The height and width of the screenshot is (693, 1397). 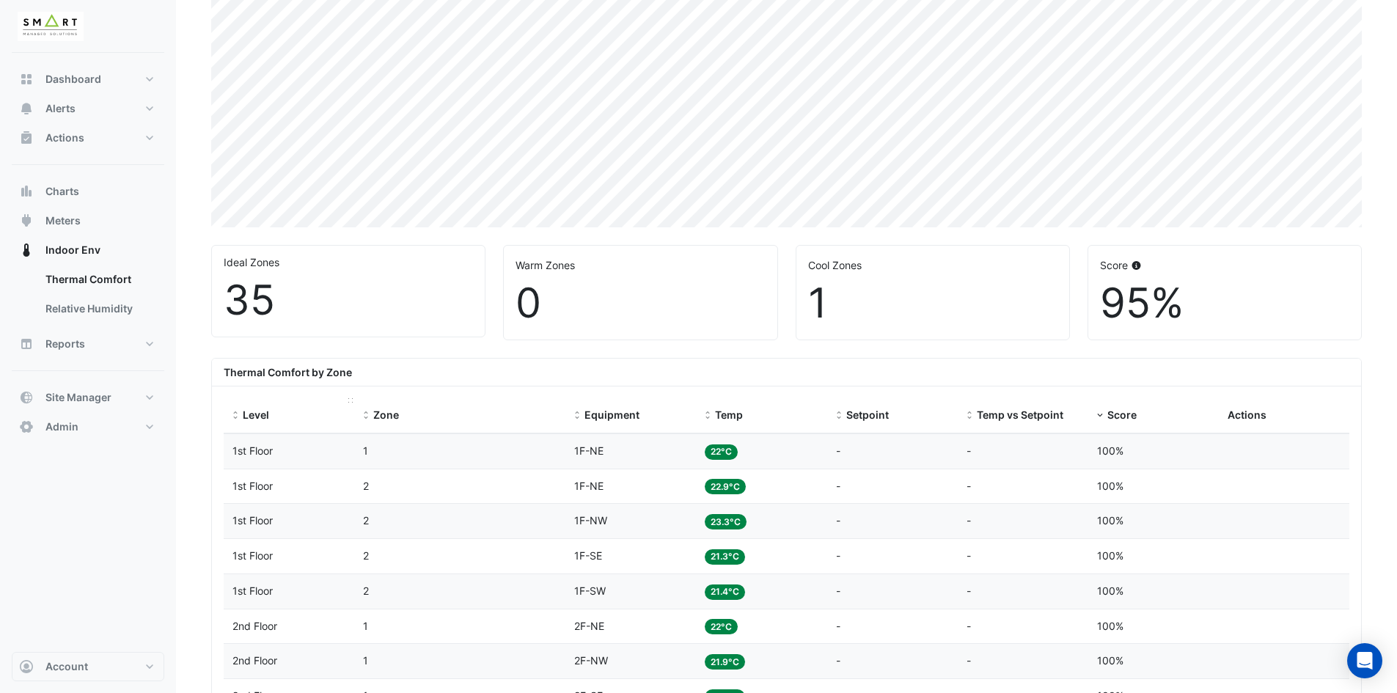 I want to click on app-icon: Admin, so click(x=26, y=427).